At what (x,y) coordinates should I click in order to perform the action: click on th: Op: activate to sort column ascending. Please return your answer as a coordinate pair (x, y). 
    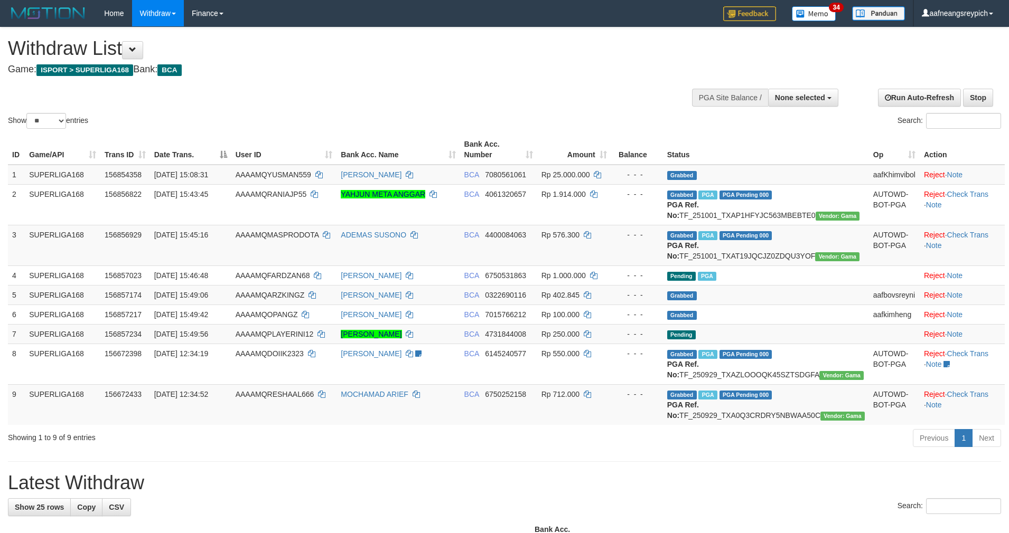
    Looking at the image, I should click on (894, 149).